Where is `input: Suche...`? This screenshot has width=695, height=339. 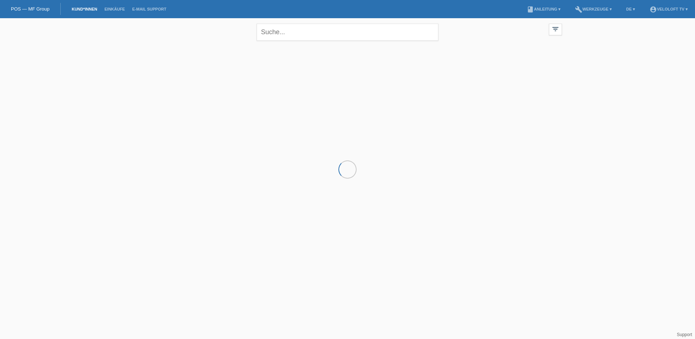
input: Suche... is located at coordinates (348, 32).